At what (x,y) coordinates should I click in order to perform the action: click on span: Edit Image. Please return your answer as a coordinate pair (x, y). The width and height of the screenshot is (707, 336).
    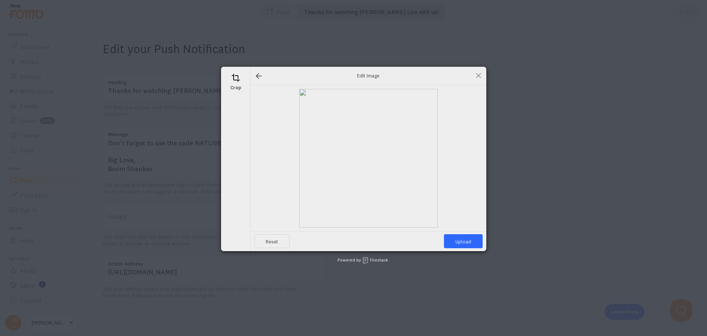
    Looking at the image, I should click on (368, 76).